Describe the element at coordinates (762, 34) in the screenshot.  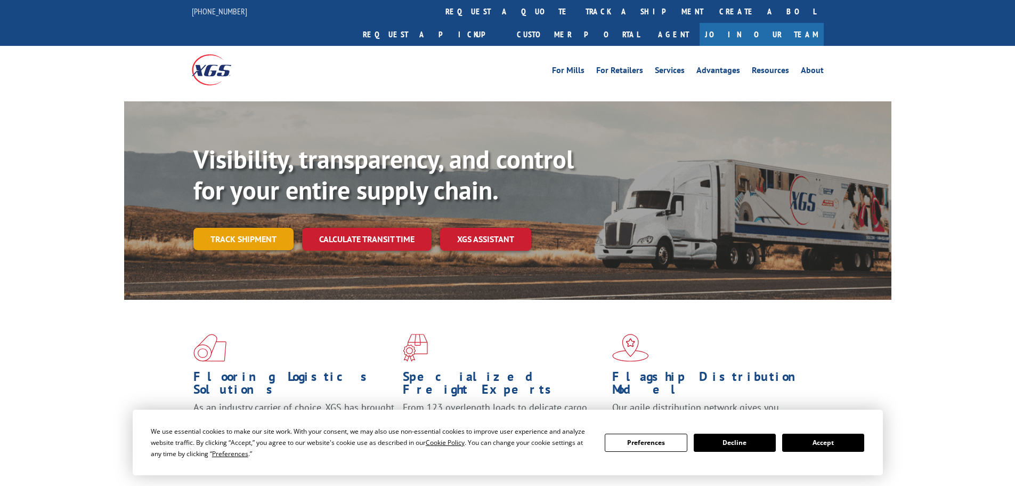
I see `a: Join Our Team` at that location.